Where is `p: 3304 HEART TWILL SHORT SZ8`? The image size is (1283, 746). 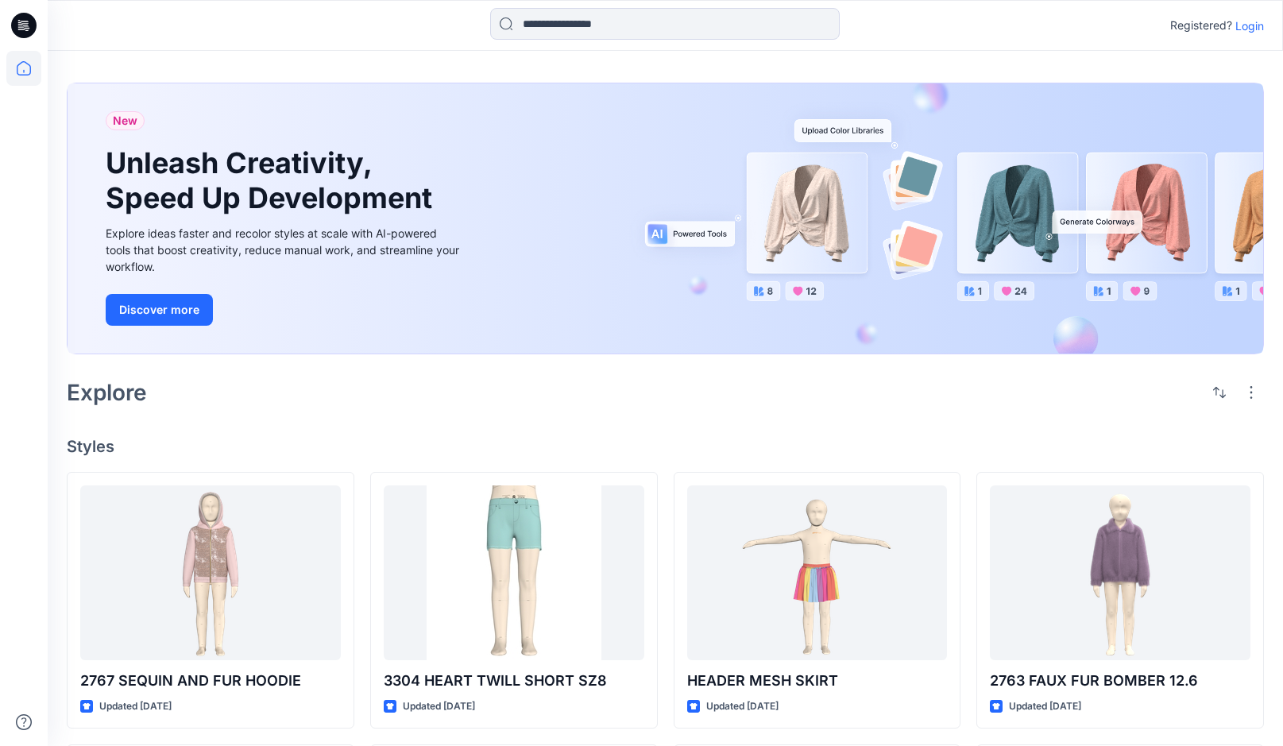
p: 3304 HEART TWILL SHORT SZ8 is located at coordinates (514, 681).